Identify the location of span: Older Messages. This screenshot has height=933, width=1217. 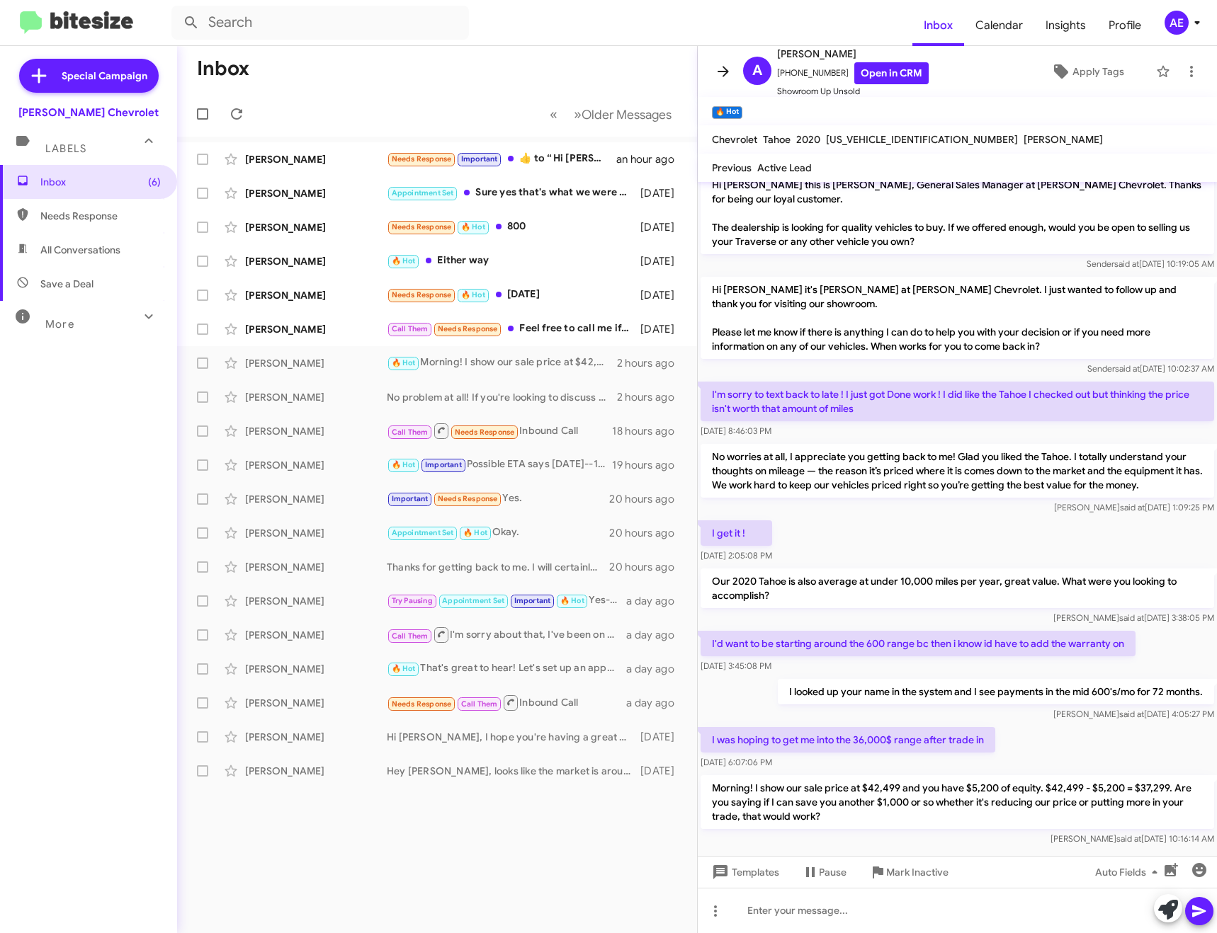
(626, 115).